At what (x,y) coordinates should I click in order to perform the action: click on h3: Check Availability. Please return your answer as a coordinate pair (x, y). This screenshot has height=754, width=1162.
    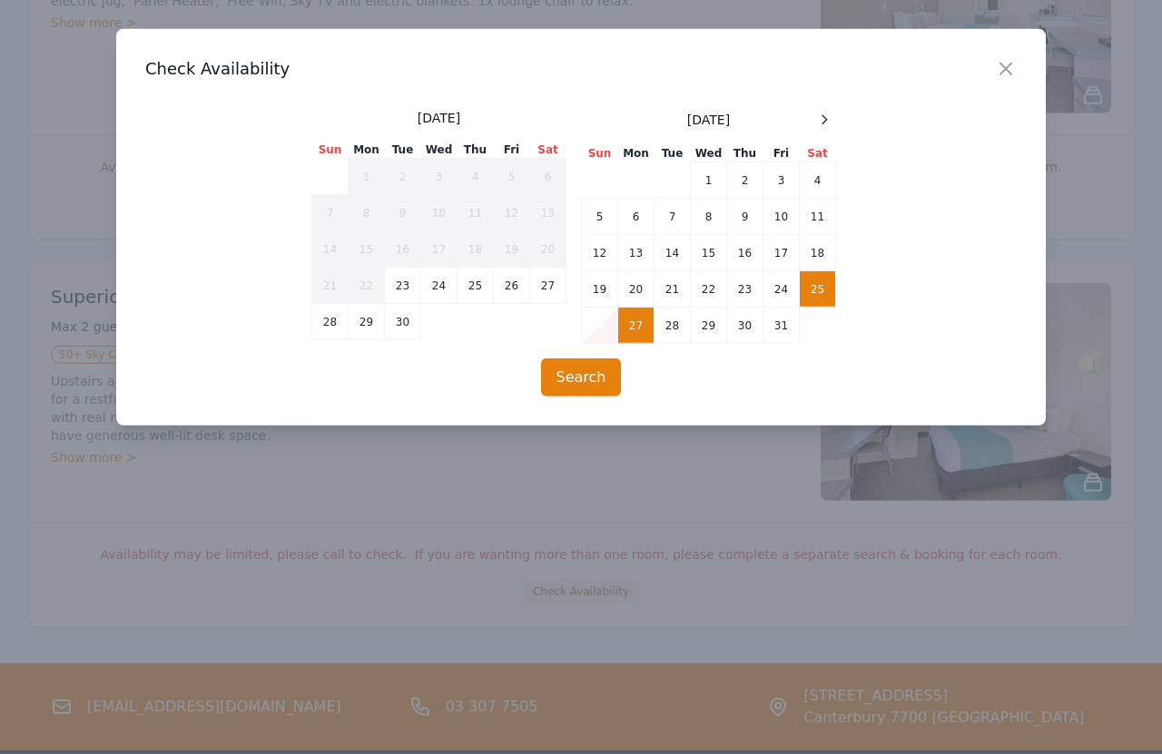
    Looking at the image, I should click on (581, 69).